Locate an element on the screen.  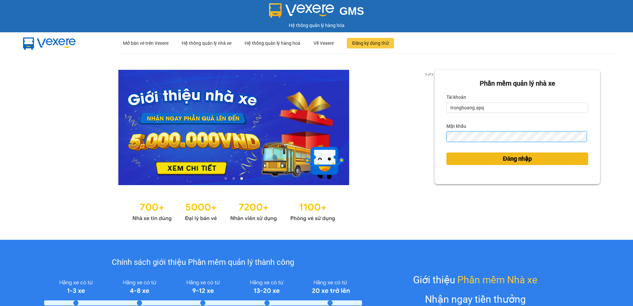
button: next slide / item is located at coordinates (430, 128).